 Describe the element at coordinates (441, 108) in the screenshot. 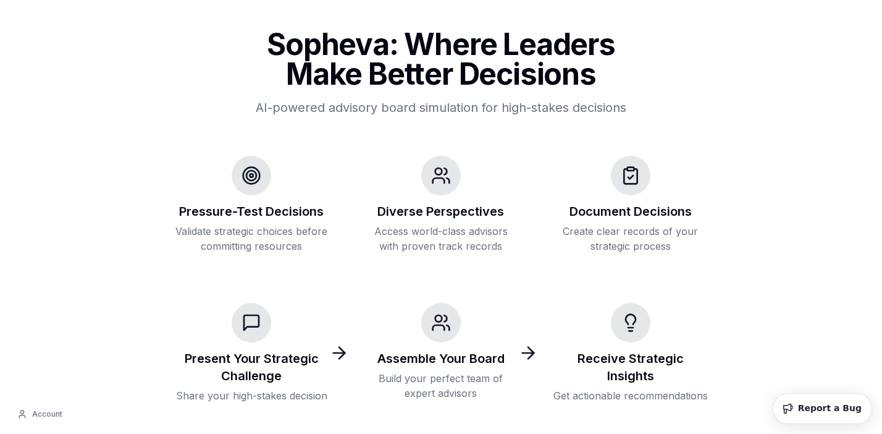

I see `p: AI-powered advisory board simulation for high-stakes decisions` at that location.